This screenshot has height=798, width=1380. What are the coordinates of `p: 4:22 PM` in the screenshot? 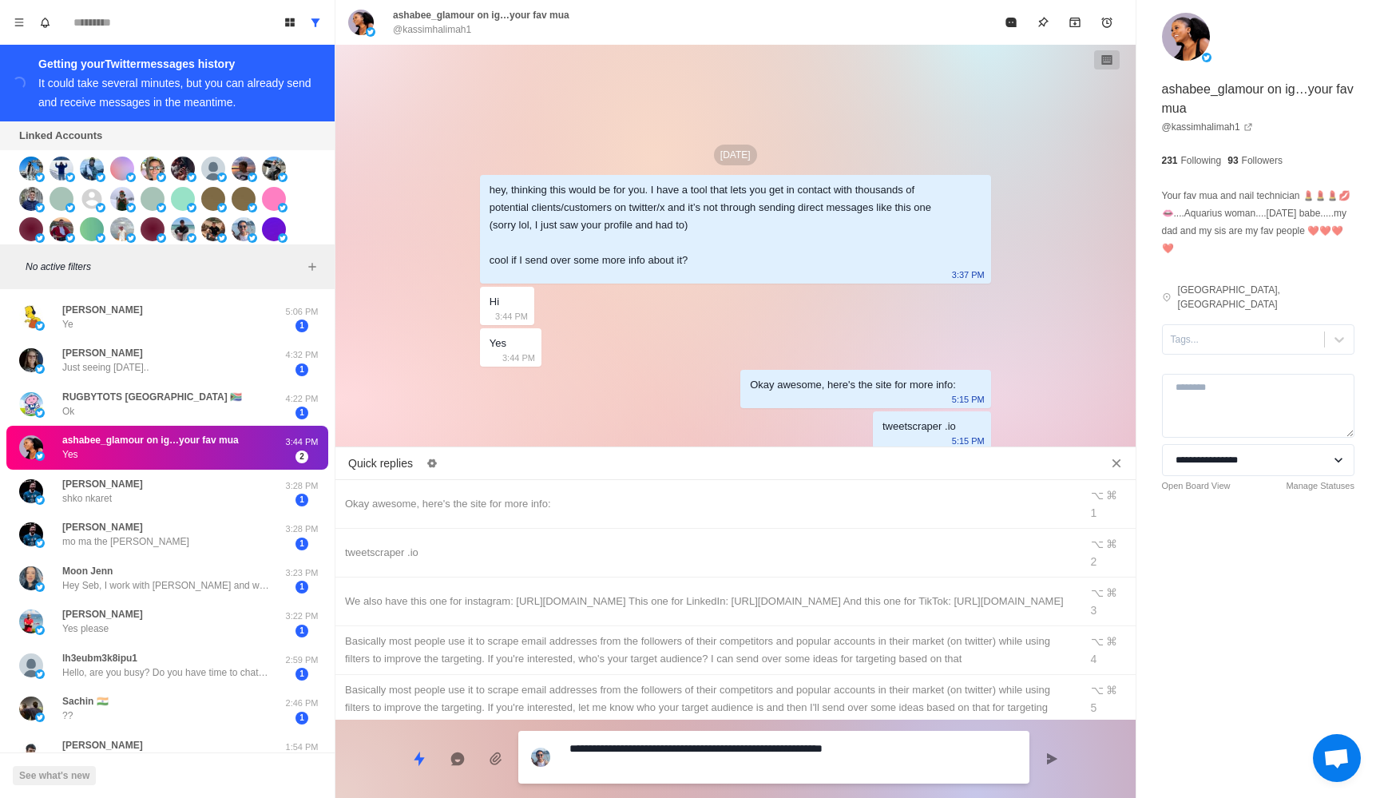 It's located at (302, 398).